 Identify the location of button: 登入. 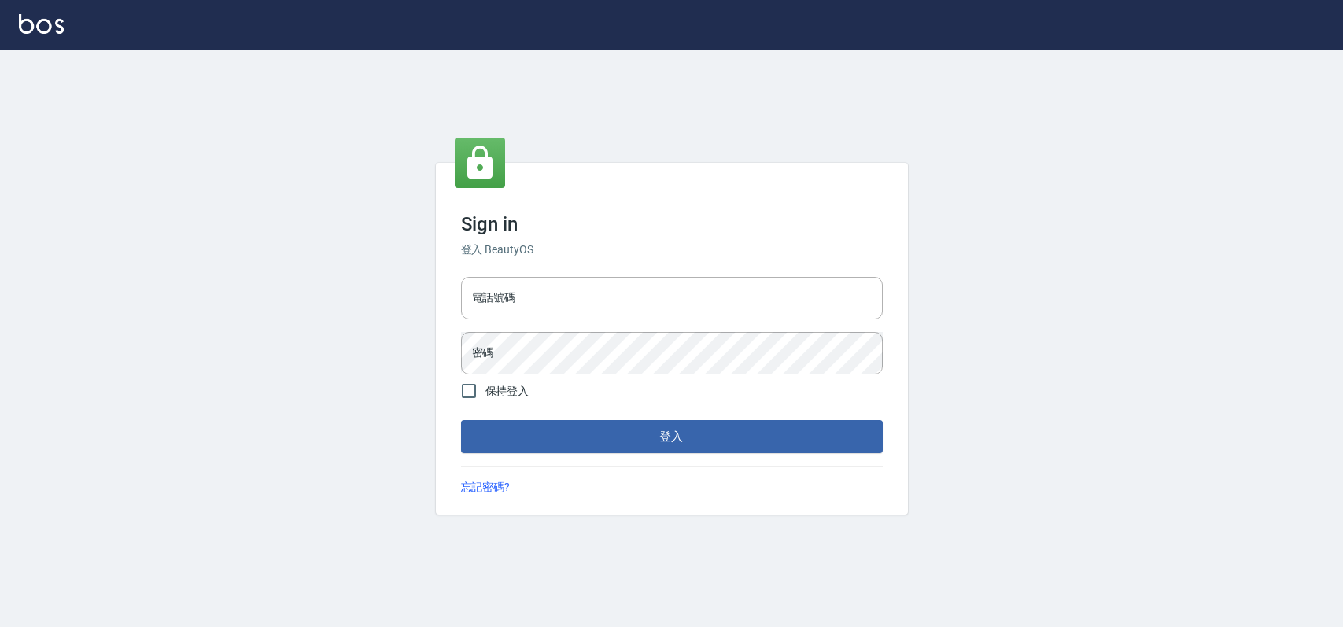
(672, 437).